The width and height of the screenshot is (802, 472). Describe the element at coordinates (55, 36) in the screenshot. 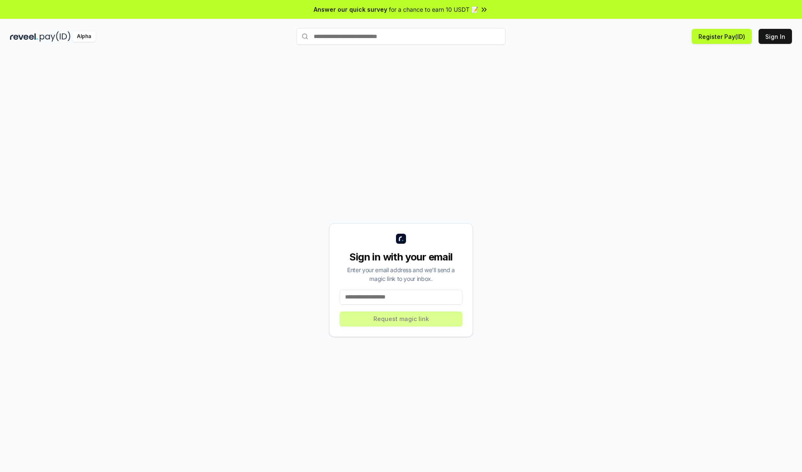

I see `img: pay_id` at that location.